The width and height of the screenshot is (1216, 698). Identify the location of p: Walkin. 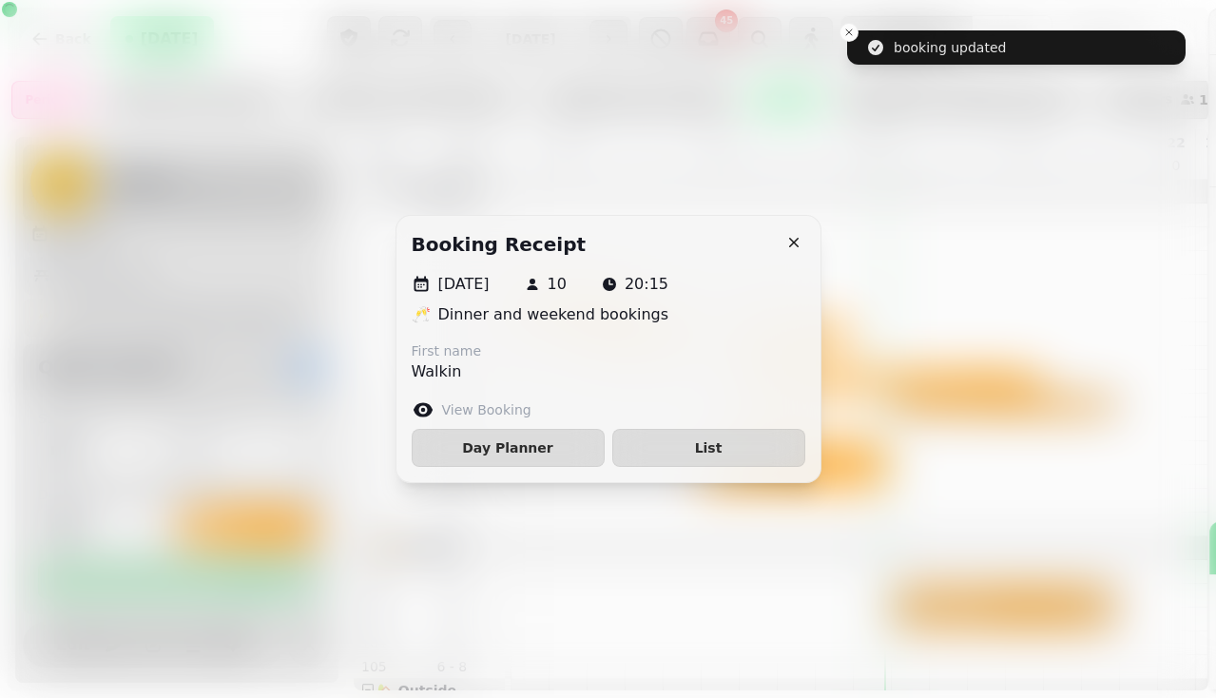
(447, 372).